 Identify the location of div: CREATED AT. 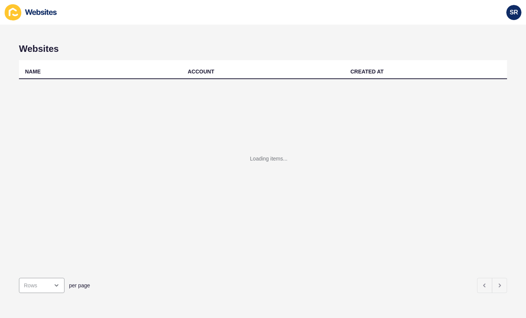
(367, 72).